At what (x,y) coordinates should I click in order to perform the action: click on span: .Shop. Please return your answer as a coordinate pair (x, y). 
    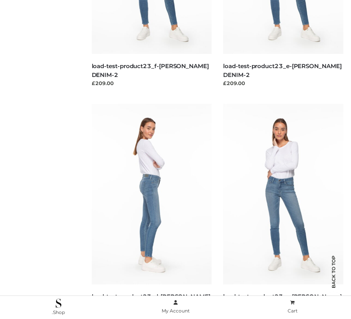
    Looking at the image, I should click on (58, 312).